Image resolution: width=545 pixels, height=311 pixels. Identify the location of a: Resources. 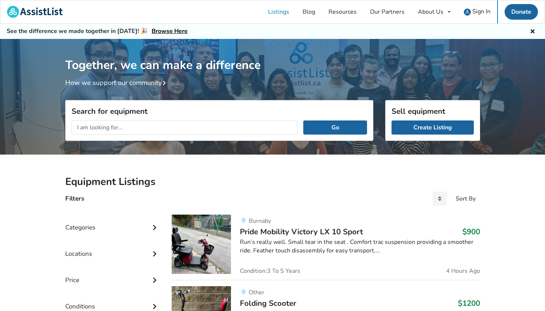
(343, 12).